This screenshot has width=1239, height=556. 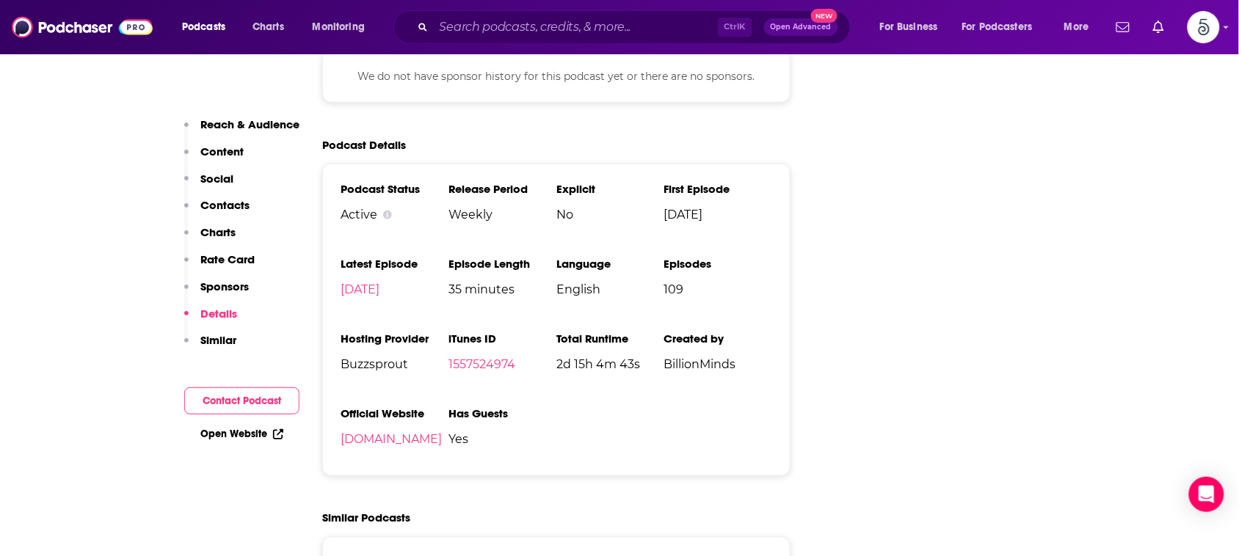 I want to click on p: Social, so click(x=216, y=178).